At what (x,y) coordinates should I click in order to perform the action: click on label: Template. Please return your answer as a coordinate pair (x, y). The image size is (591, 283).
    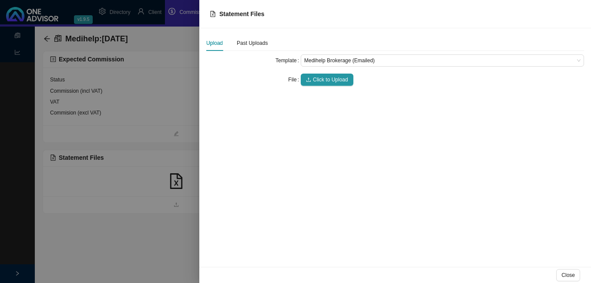
    Looking at the image, I should click on (288, 61).